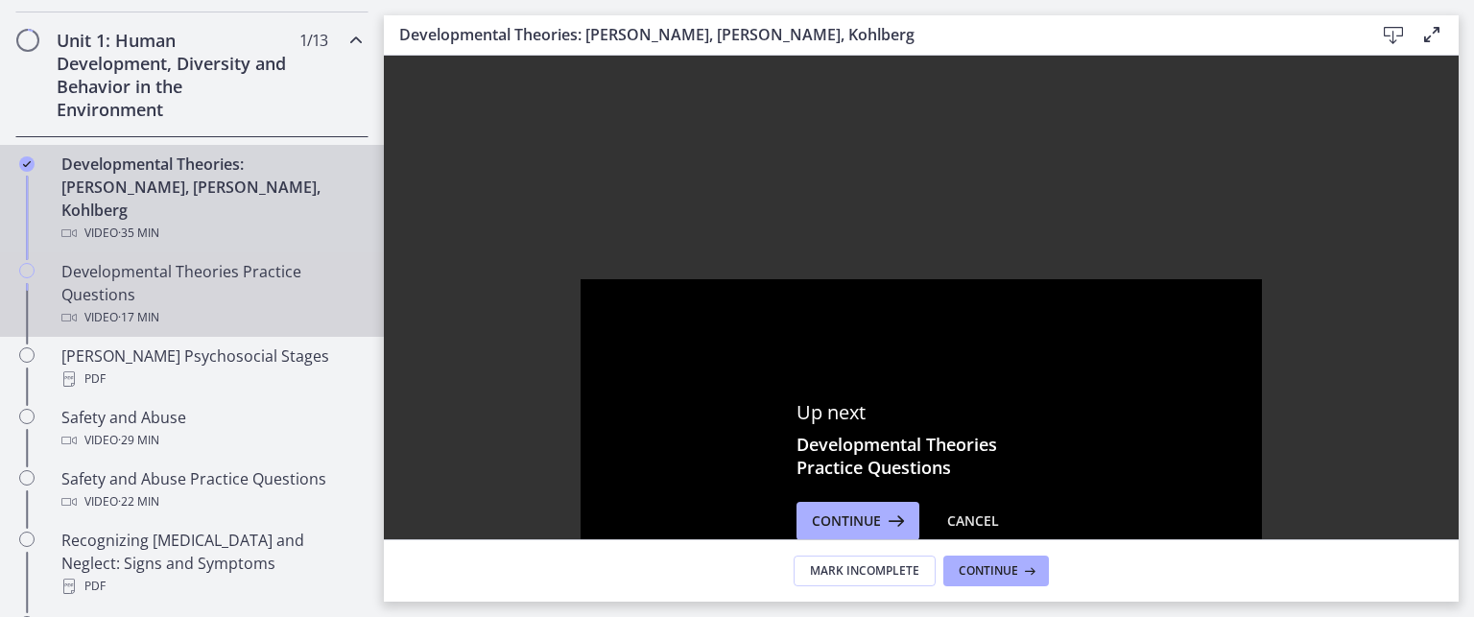  Describe the element at coordinates (138, 318) in the screenshot. I see `span: · 17 min` at that location.